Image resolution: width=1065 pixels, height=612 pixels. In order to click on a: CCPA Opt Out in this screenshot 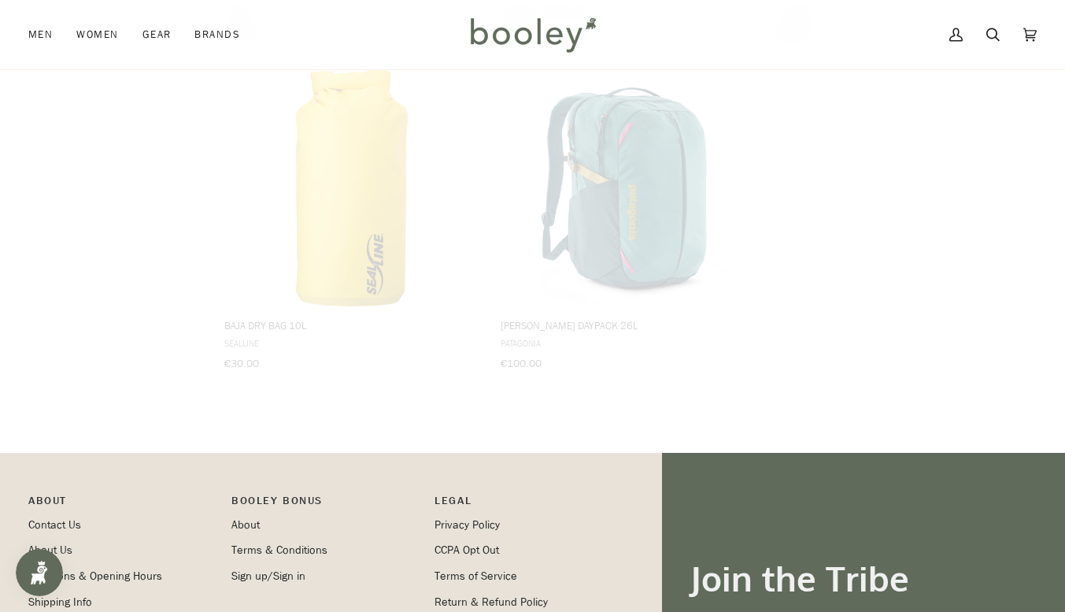, I will do `click(467, 549)`.